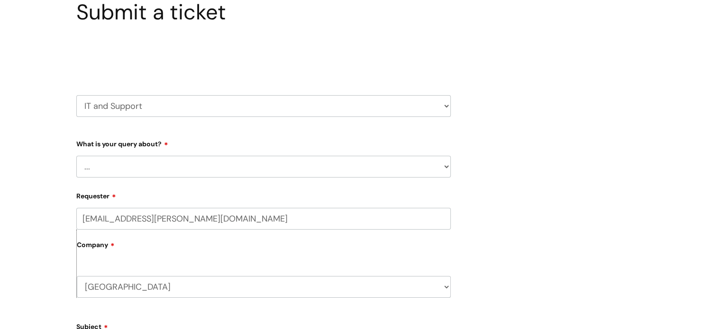 This screenshot has width=721, height=329. Describe the element at coordinates (264, 195) in the screenshot. I see `label: Requester` at that location.